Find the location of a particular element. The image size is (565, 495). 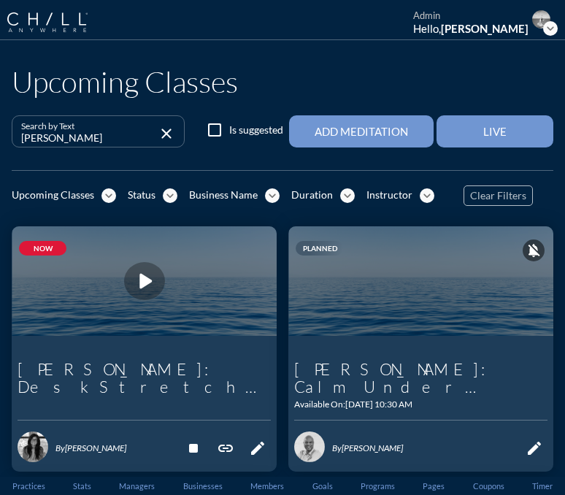

div: Members is located at coordinates (267, 485).